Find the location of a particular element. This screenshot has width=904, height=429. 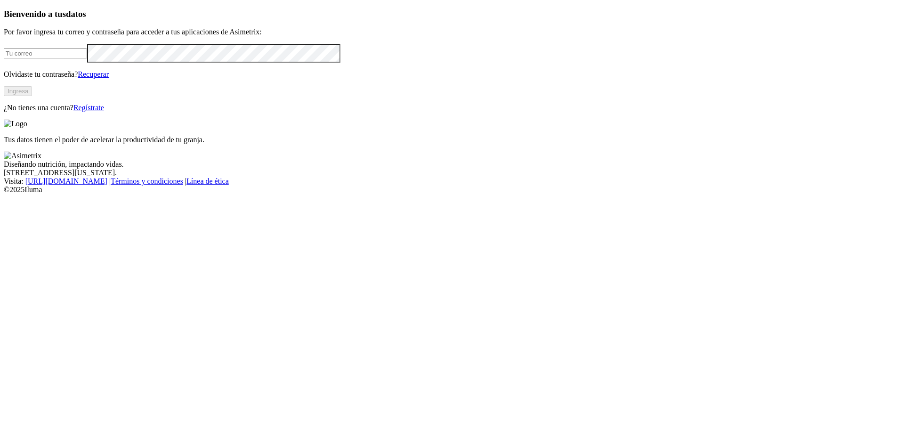

a: Recuperar is located at coordinates (93, 74).